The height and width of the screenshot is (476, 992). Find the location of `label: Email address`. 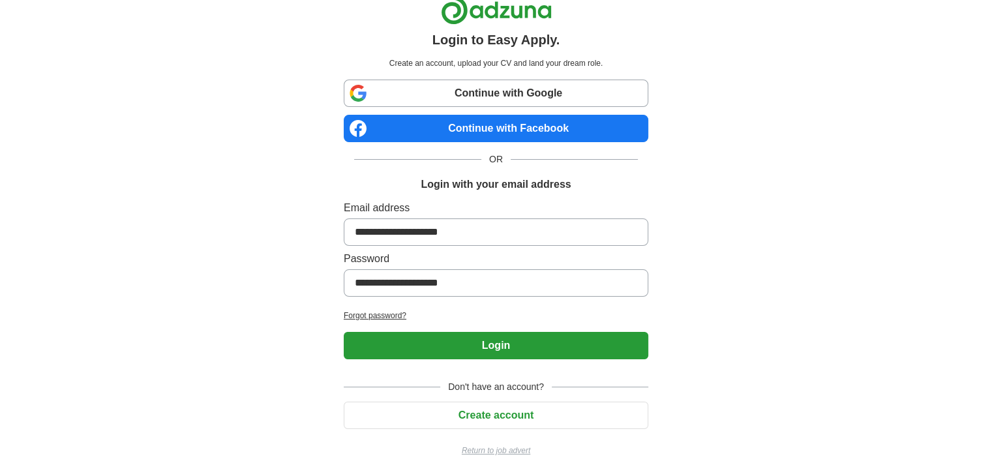

label: Email address is located at coordinates (496, 208).